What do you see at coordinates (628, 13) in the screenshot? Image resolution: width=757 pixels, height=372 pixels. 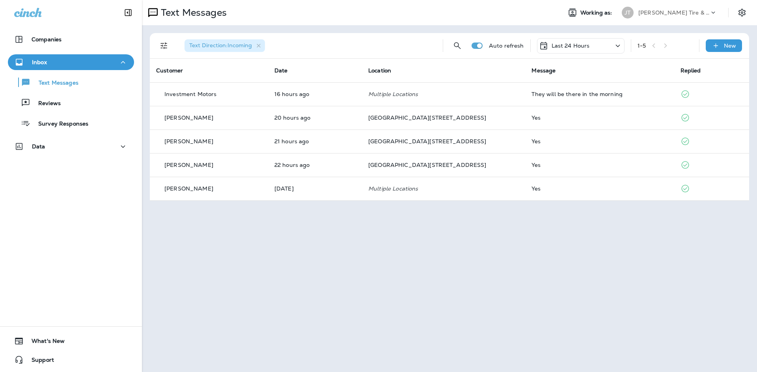 I see `div: JT` at bounding box center [628, 13].